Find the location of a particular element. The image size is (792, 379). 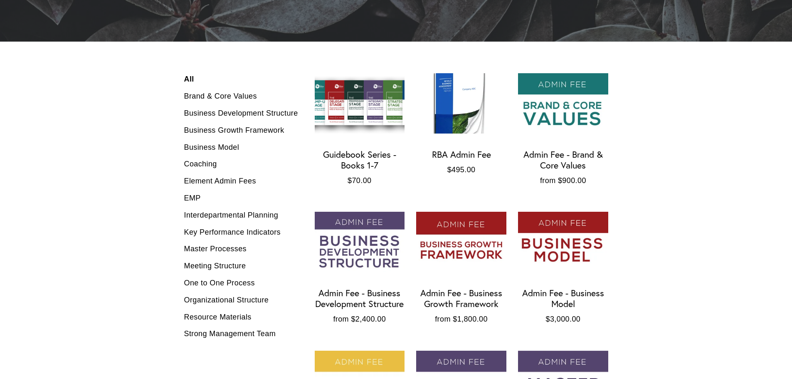

a: Admin Fee - Brand & Core Values is located at coordinates (563, 131).